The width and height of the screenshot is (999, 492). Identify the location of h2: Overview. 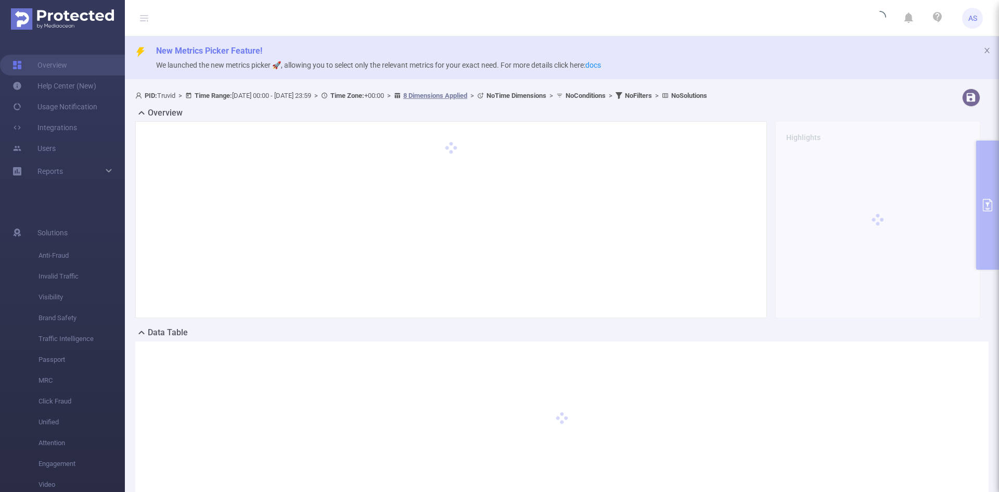
(165, 113).